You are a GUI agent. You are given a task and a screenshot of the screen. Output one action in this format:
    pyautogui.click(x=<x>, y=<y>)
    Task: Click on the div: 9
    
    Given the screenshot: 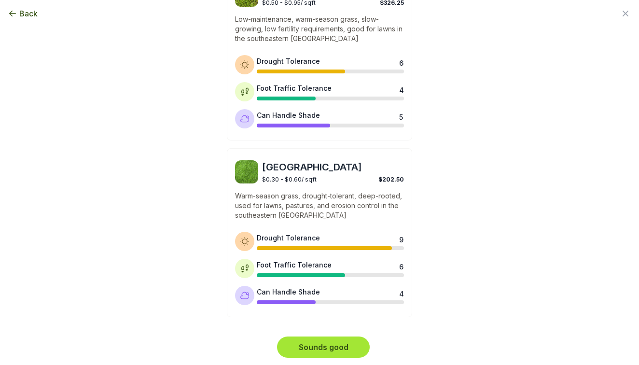 What is the action you would take?
    pyautogui.click(x=401, y=238)
    